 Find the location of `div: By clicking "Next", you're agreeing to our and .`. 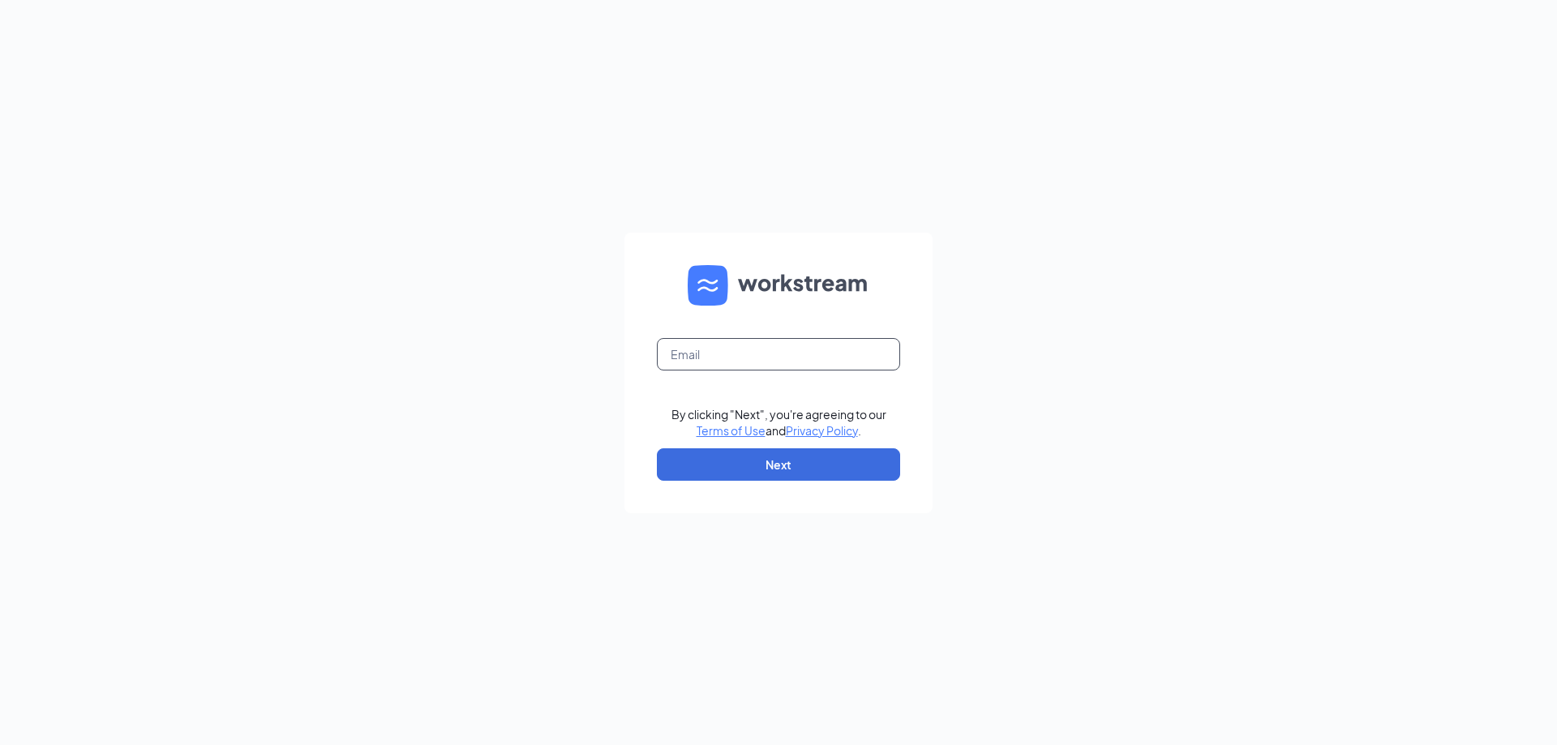

div: By clicking "Next", you're agreeing to our and . is located at coordinates (778, 422).